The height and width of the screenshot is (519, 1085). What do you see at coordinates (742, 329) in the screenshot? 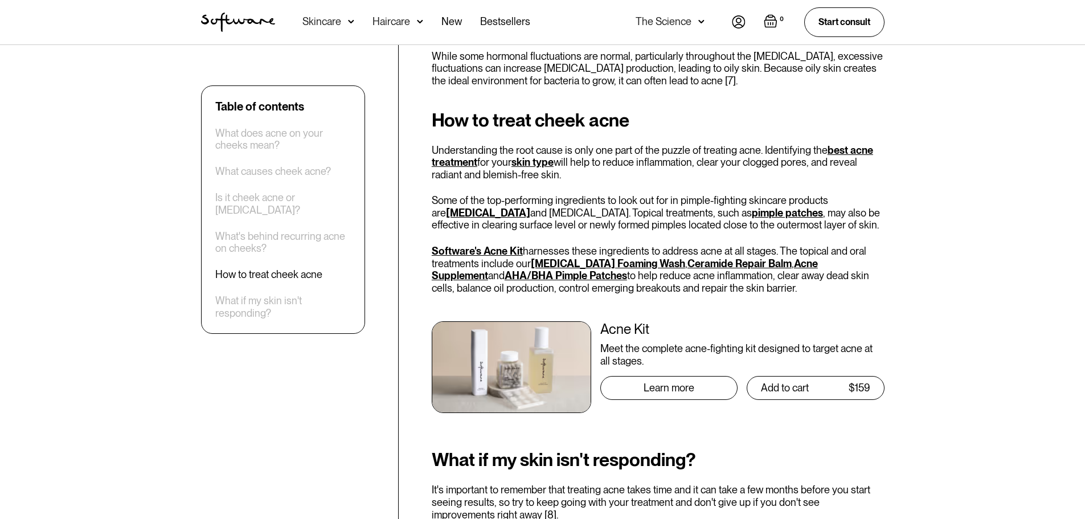
I see `div: Acne Kit` at bounding box center [742, 329].